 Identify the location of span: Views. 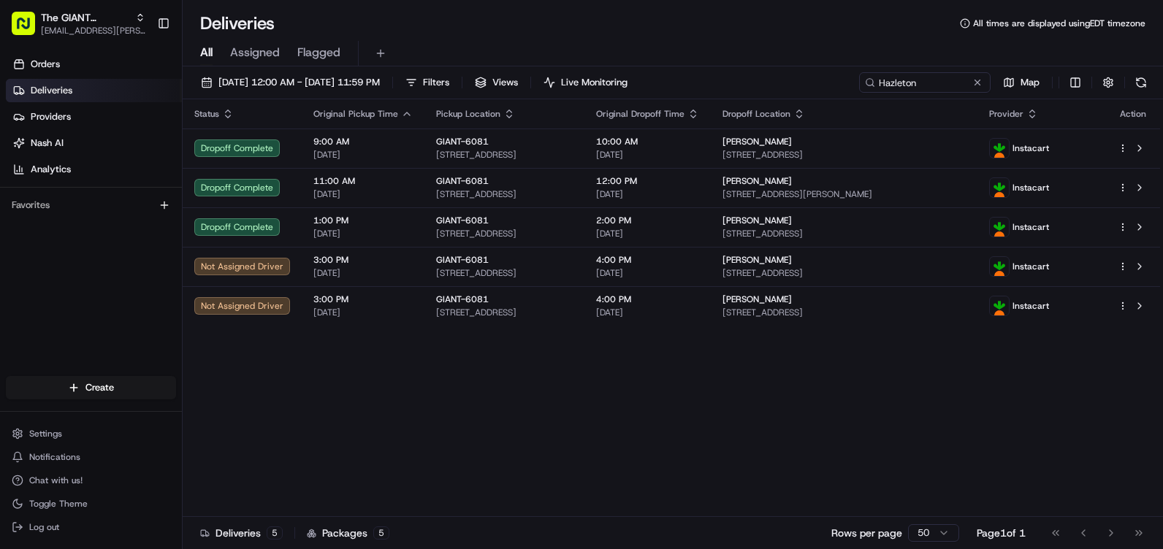
(505, 83).